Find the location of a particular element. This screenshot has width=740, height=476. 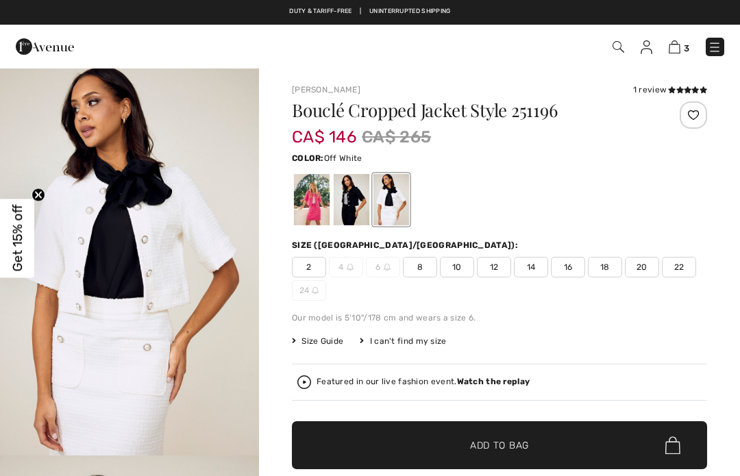

span: CA$ 265 is located at coordinates (396, 137).